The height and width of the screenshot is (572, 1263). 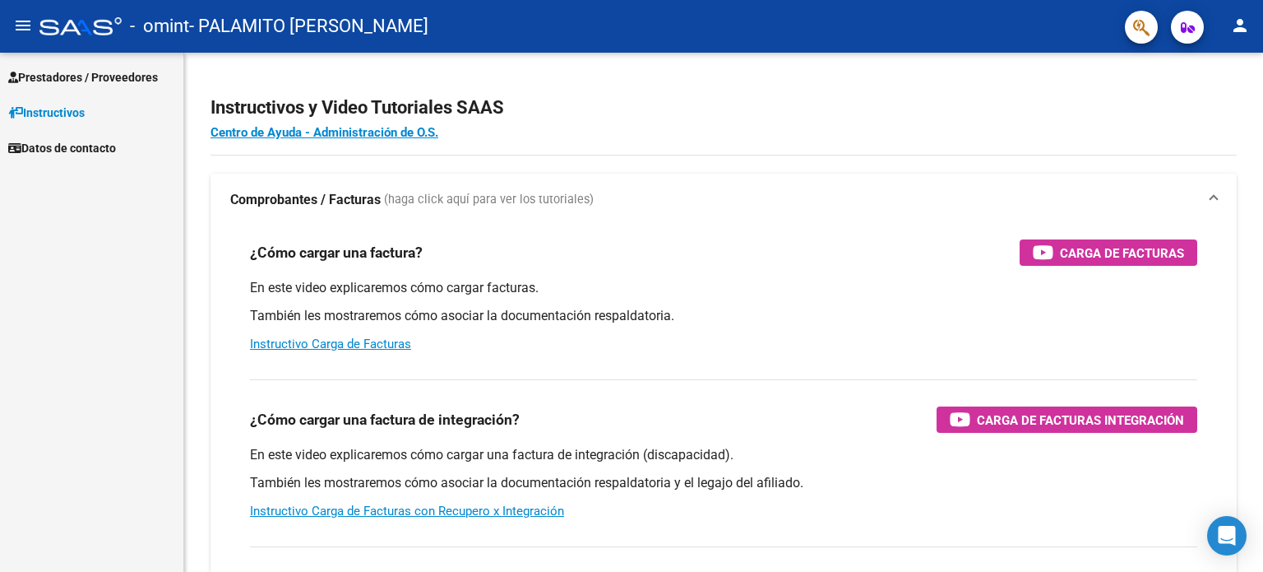 I want to click on button: Carga de Facturas Integración, so click(x=1067, y=419).